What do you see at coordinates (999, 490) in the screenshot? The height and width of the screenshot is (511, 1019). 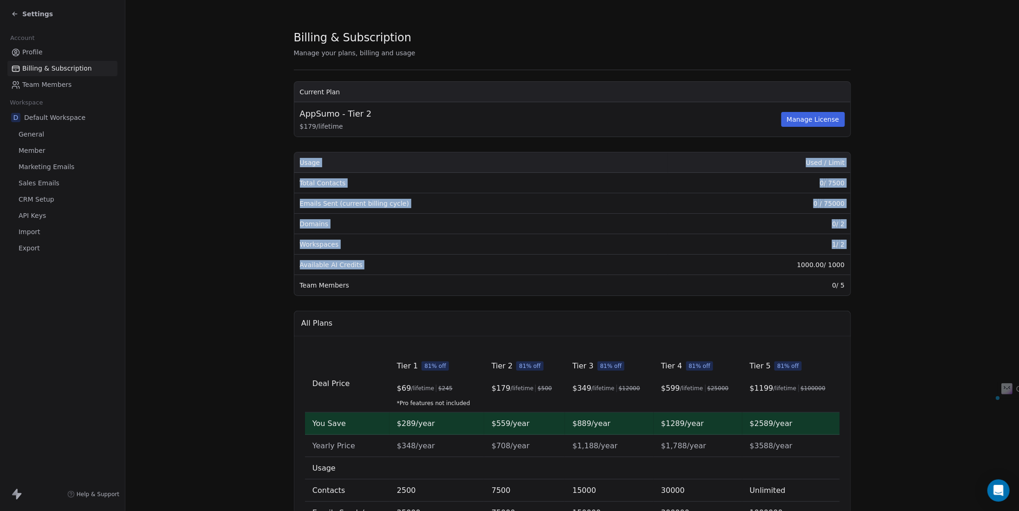 I see `div: Open Intercom Messenger` at bounding box center [999, 490].